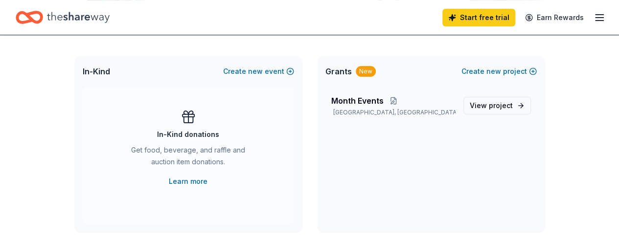 This screenshot has height=244, width=619. Describe the element at coordinates (492, 106) in the screenshot. I see `span: View` at that location.